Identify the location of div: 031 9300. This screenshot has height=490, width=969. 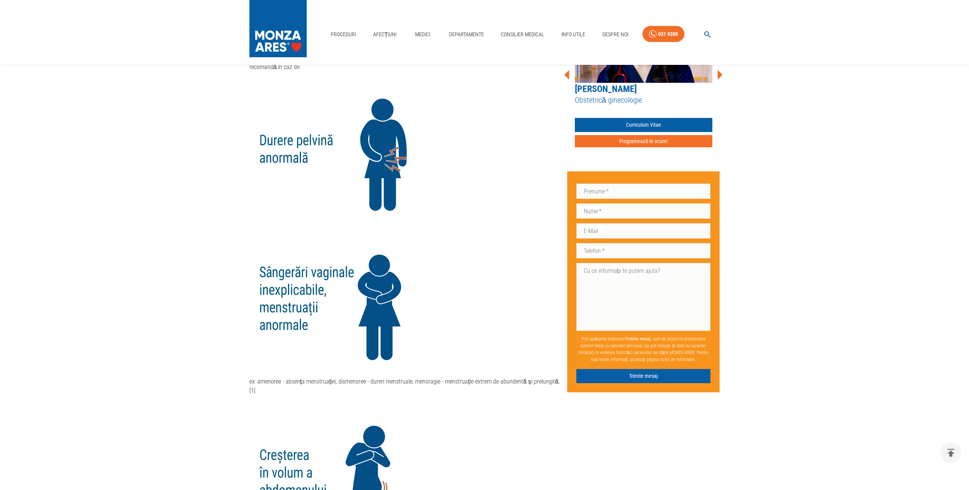
(668, 34).